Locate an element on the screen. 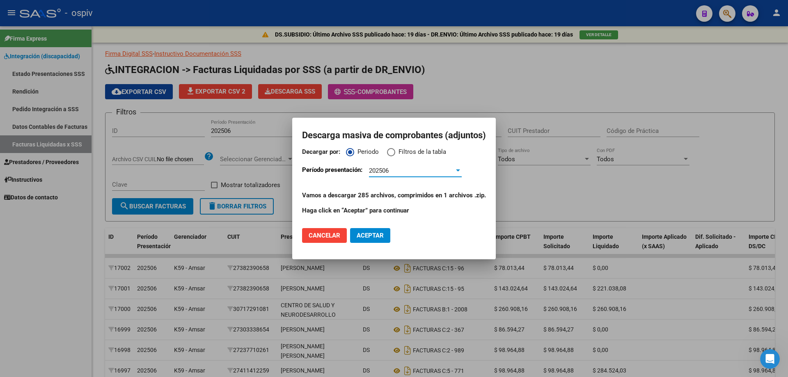  span: Filtros de la tabla is located at coordinates (421, 152).